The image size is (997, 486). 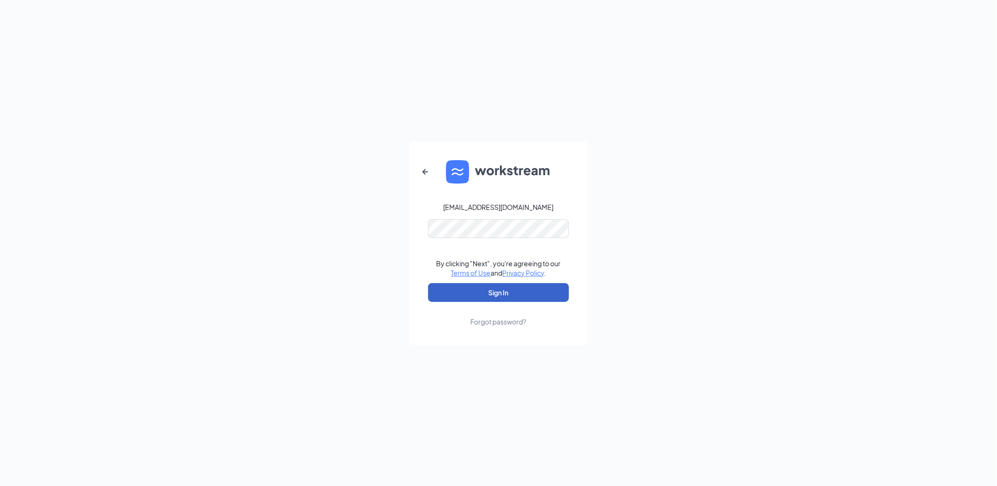 I want to click on svg: ArrowLeftNew, so click(x=425, y=172).